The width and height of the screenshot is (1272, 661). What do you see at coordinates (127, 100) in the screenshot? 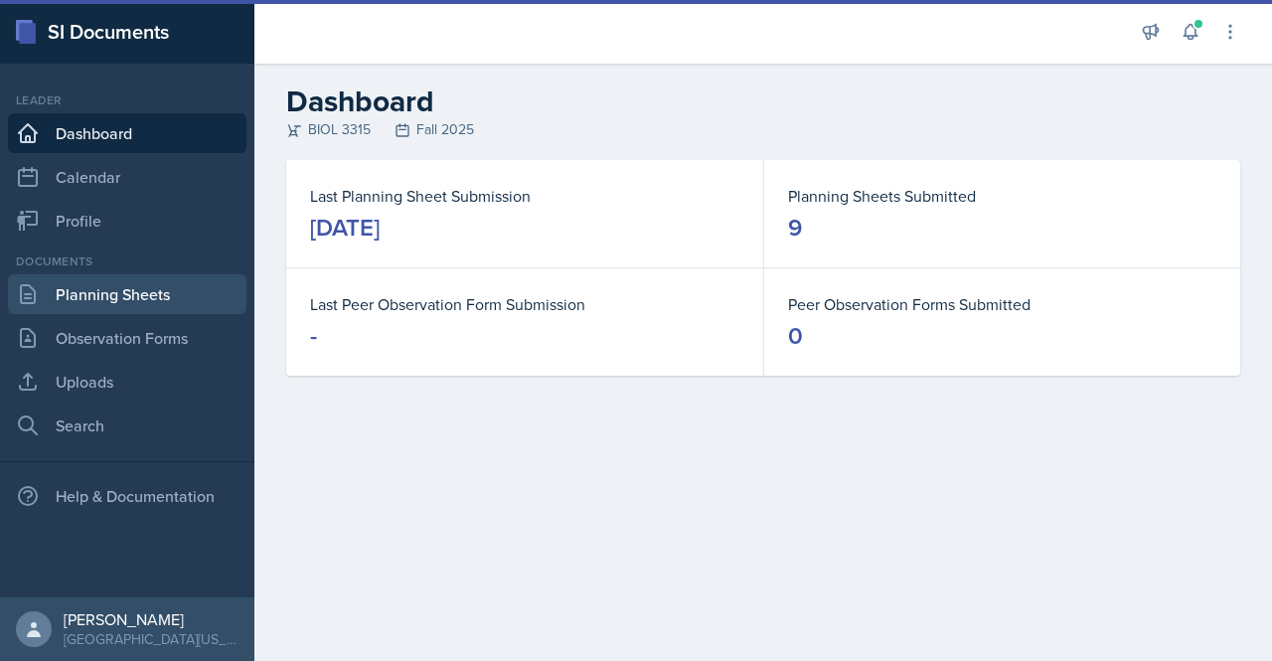
I see `div: Leader` at bounding box center [127, 100].